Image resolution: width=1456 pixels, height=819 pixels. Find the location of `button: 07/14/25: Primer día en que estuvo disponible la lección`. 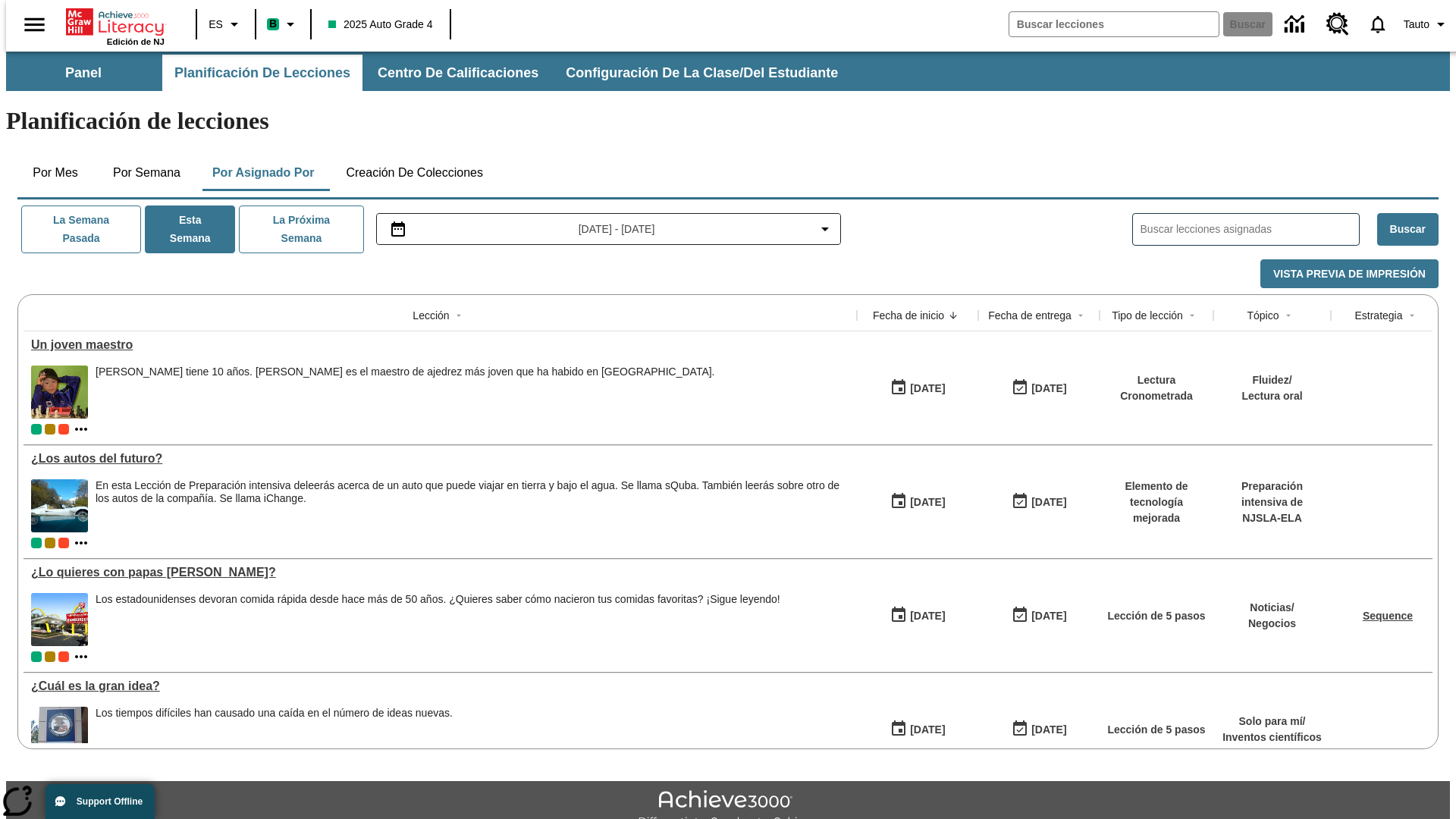

button: 07/14/25: Primer día en que estuvo disponible la lección is located at coordinates (918, 616).